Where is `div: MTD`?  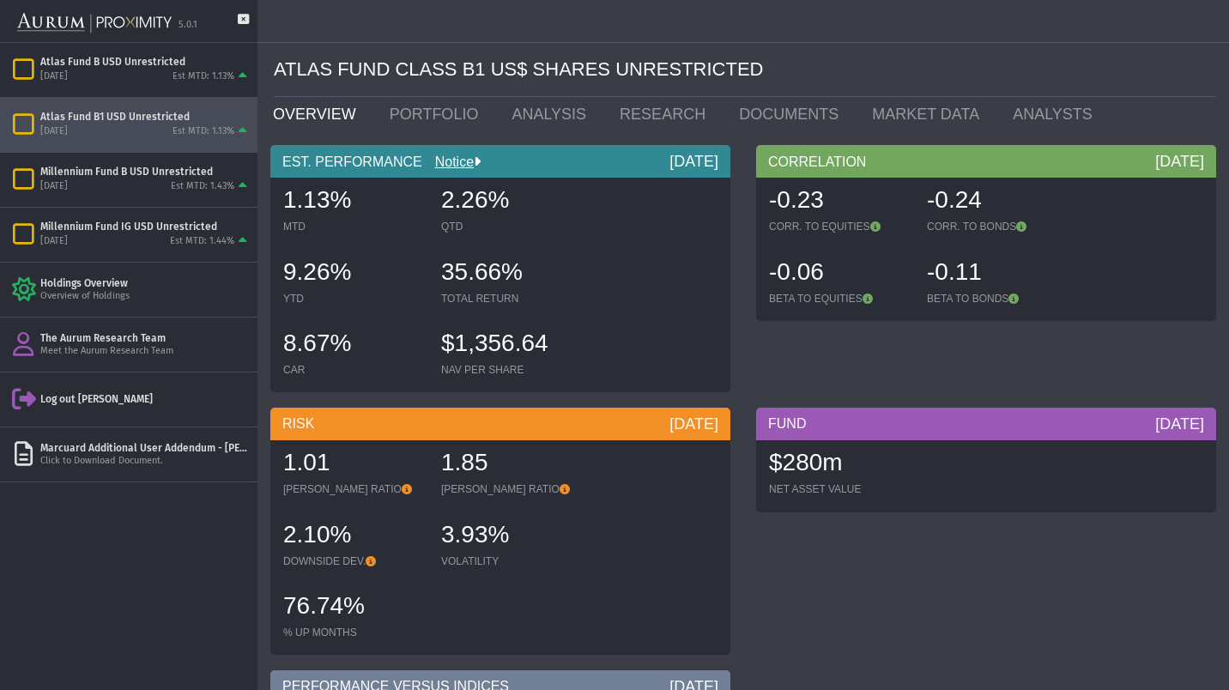
div: MTD is located at coordinates (354, 227).